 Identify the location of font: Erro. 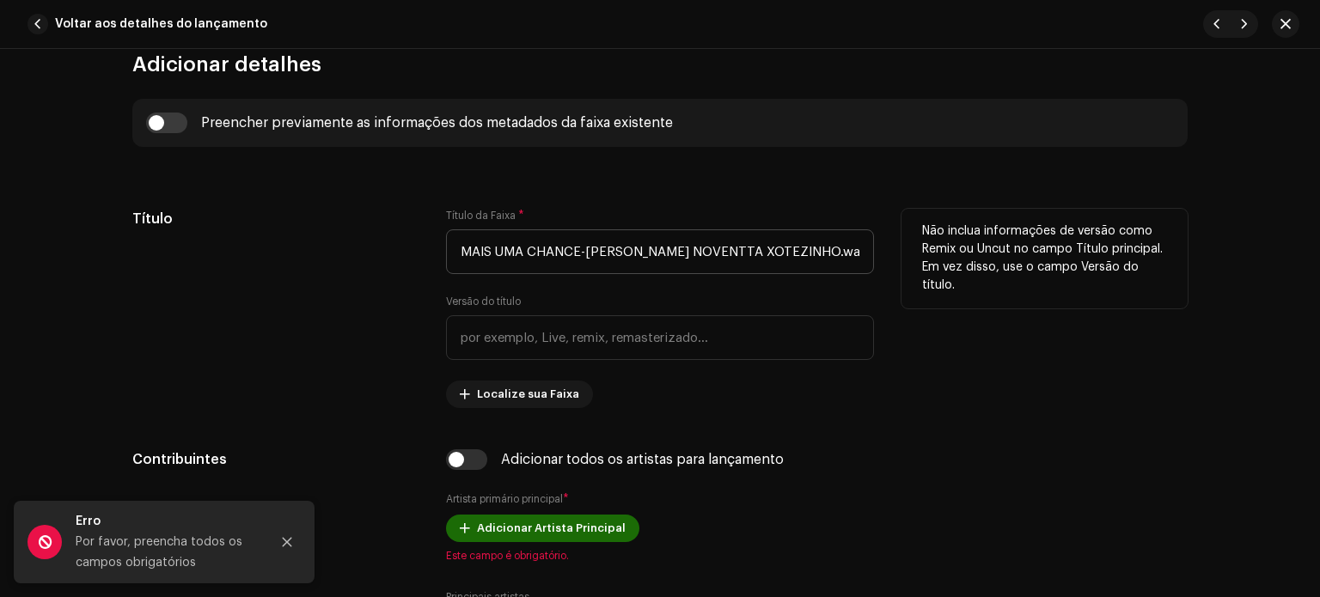
(88, 522).